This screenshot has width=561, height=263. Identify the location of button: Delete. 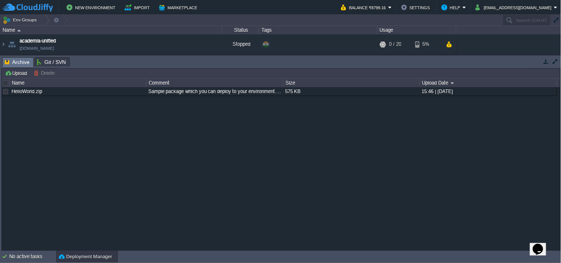
(45, 73).